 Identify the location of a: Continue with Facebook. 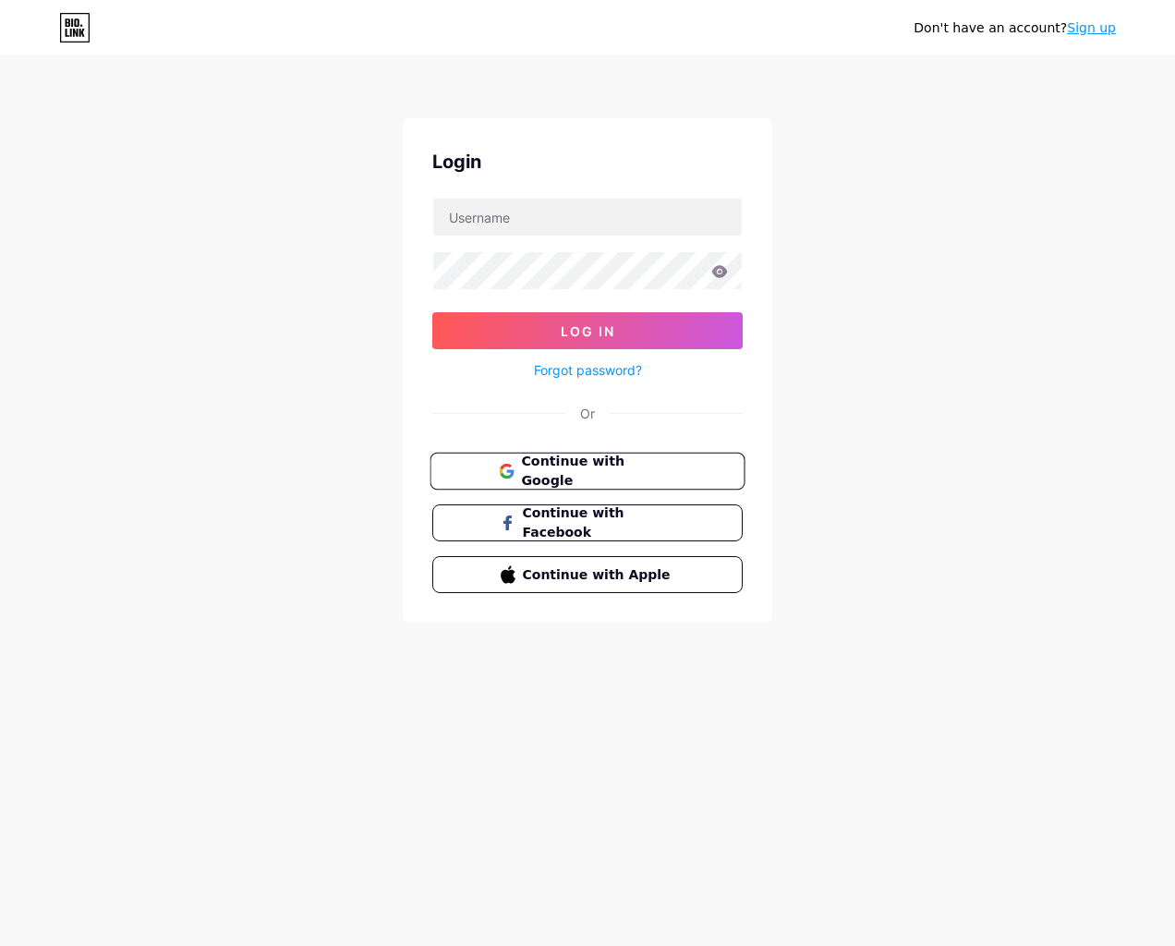
(587, 523).